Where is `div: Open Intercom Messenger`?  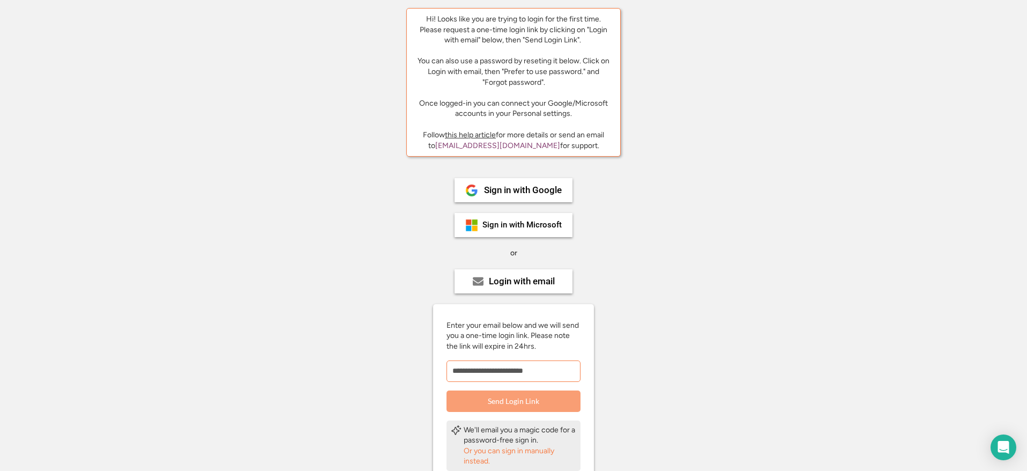 div: Open Intercom Messenger is located at coordinates (1003, 447).